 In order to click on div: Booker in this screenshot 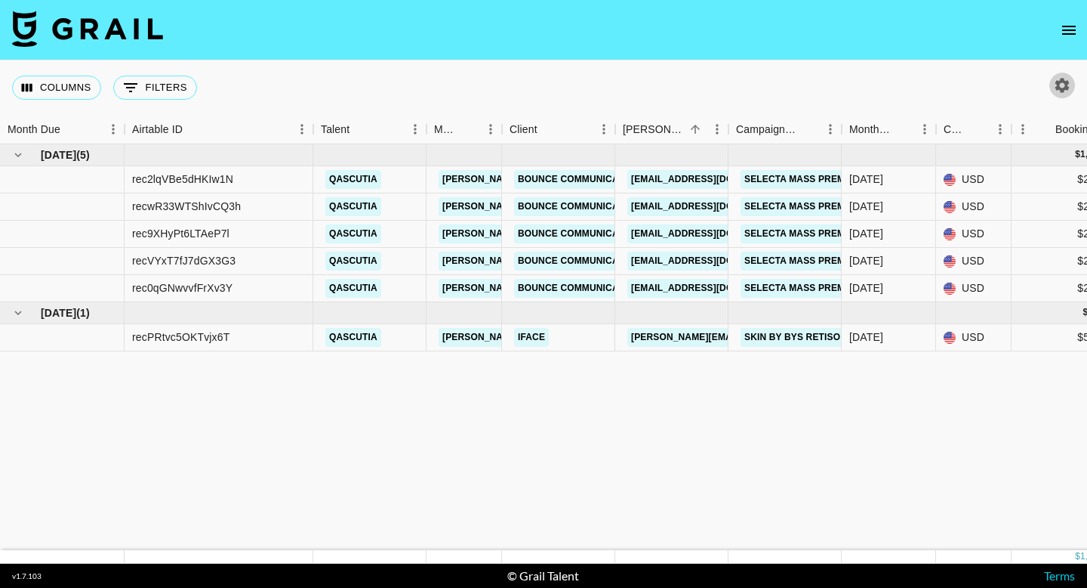, I will do `click(672, 129)`.